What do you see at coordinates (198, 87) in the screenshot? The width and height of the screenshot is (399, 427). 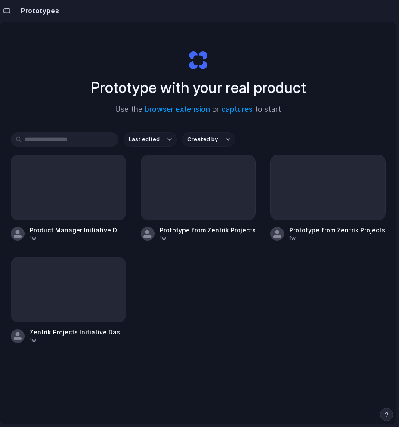 I see `h1: Prototype with your real product` at bounding box center [198, 87].